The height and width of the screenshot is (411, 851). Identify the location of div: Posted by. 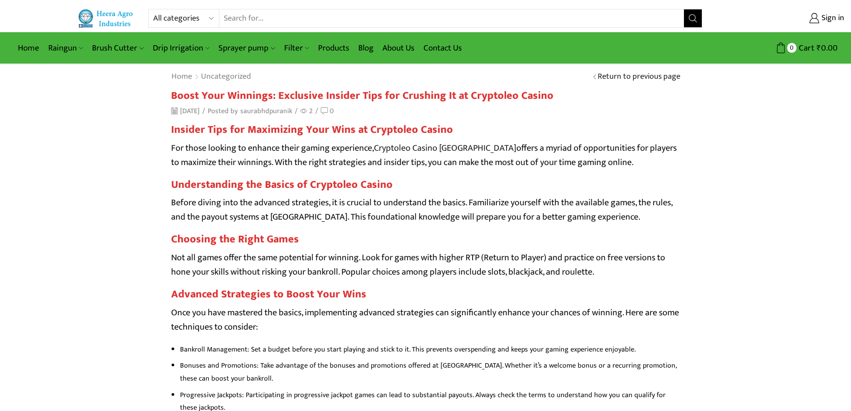
(253, 111).